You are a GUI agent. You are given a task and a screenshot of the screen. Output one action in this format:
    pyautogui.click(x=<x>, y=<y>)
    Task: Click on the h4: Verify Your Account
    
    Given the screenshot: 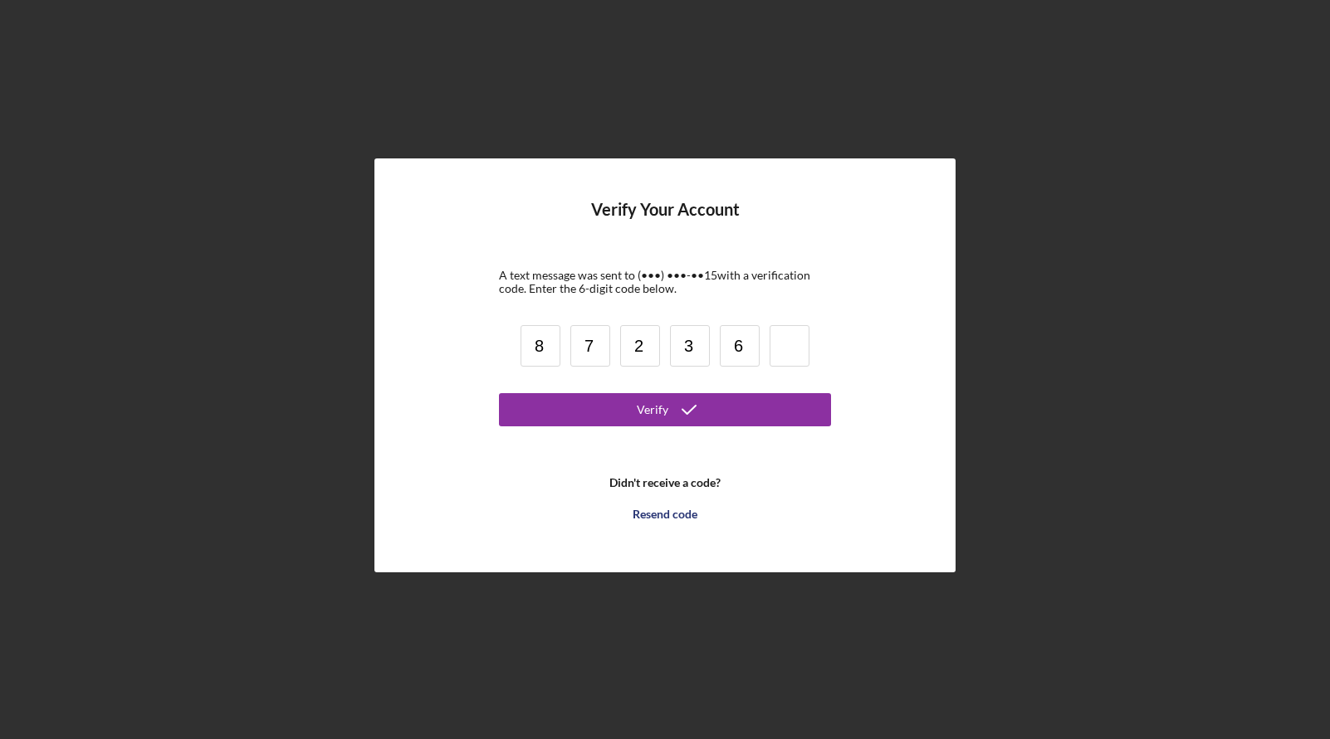 What is the action you would take?
    pyautogui.click(x=665, y=222)
    